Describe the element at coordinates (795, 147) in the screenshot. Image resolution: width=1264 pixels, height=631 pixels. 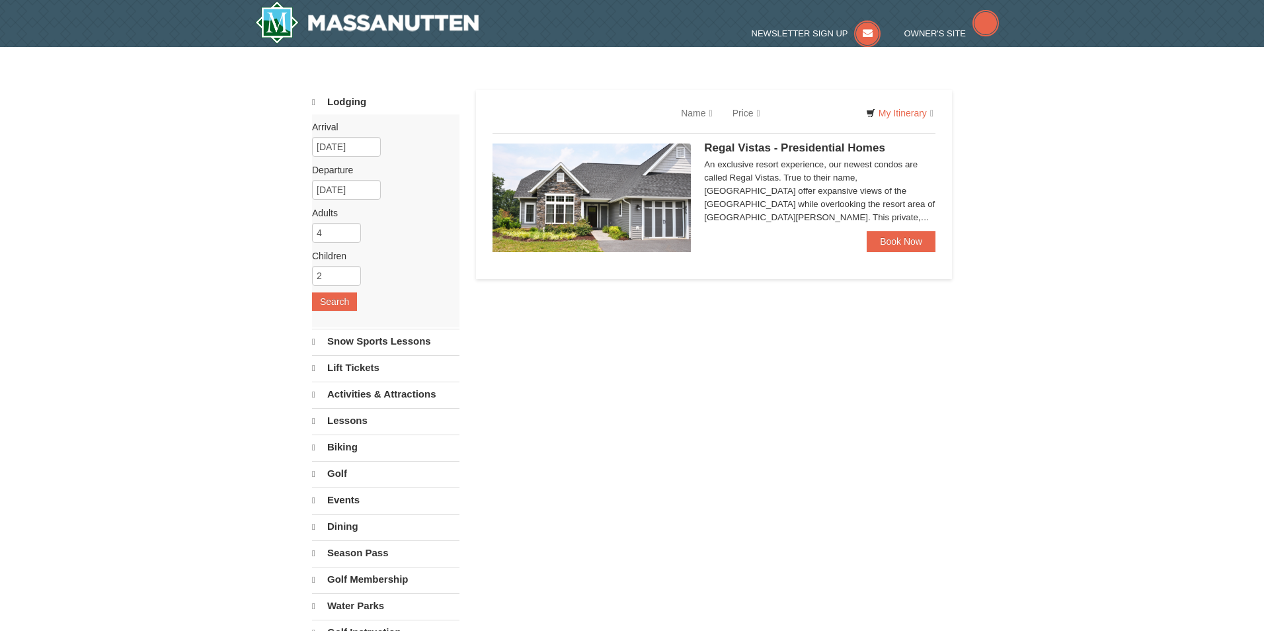
I see `span: Regal Vistas - Presidential Homes` at that location.